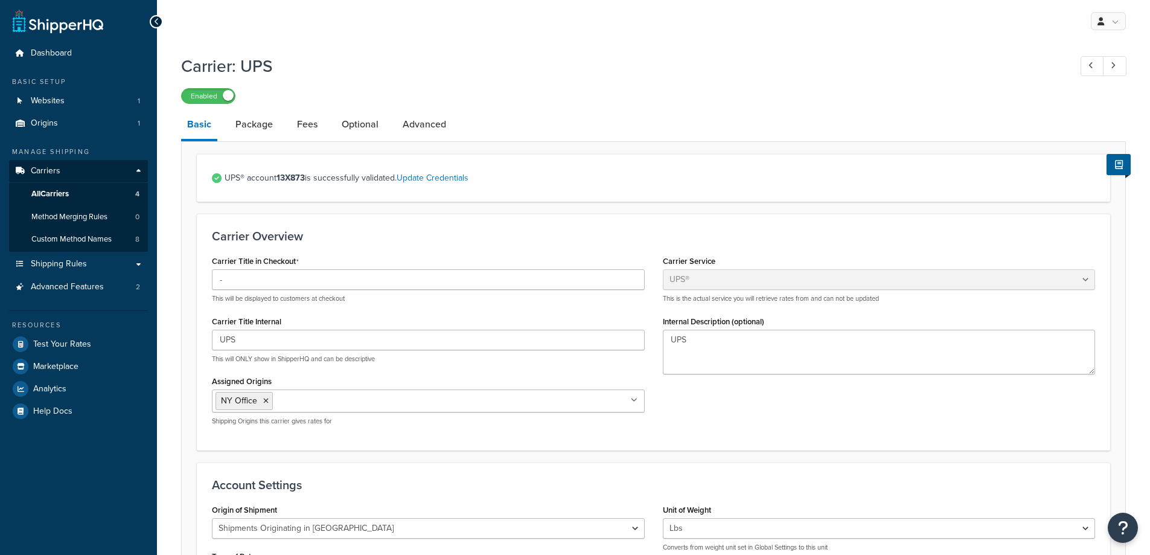 The width and height of the screenshot is (1150, 555). I want to click on label: Assigned Origins, so click(242, 381).